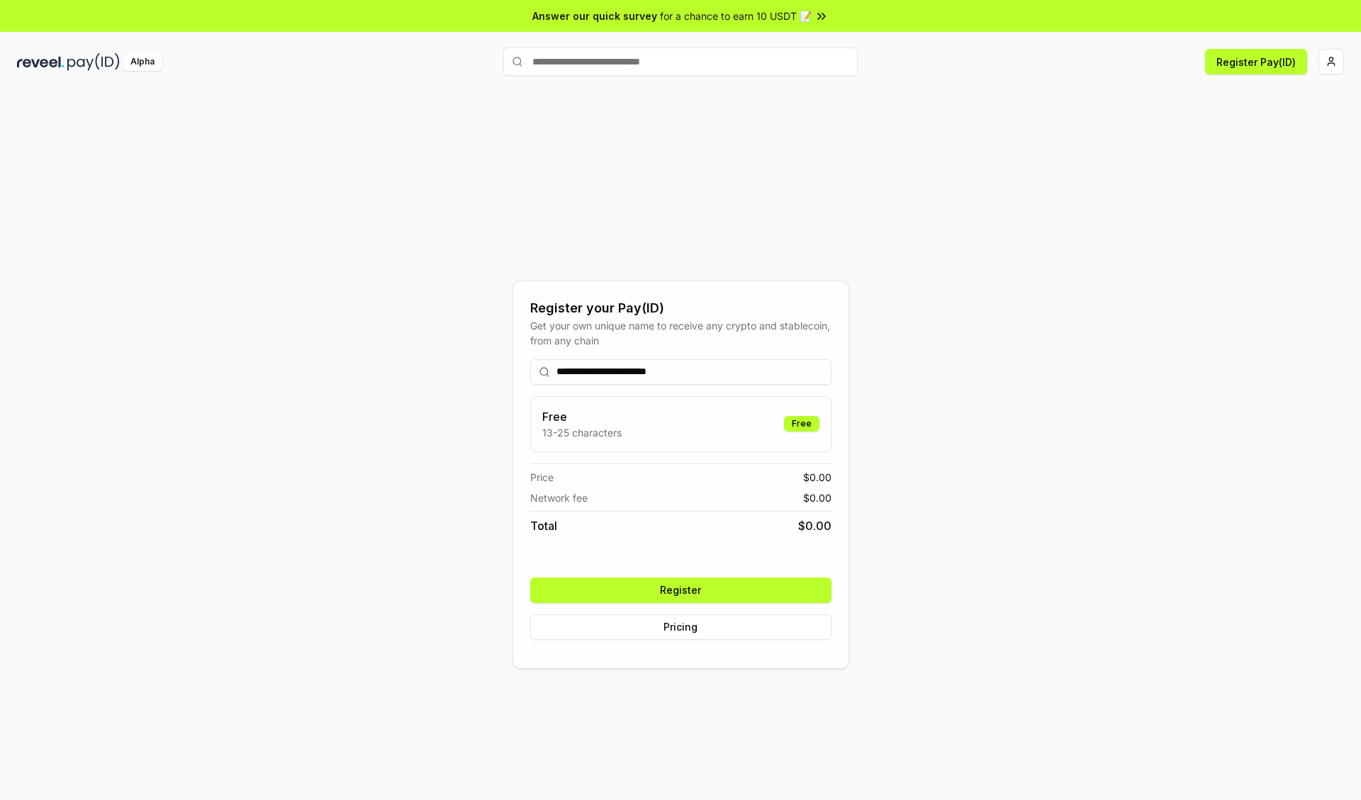 The height and width of the screenshot is (800, 1361). What do you see at coordinates (595, 16) in the screenshot?
I see `span: Answer our quick survey` at bounding box center [595, 16].